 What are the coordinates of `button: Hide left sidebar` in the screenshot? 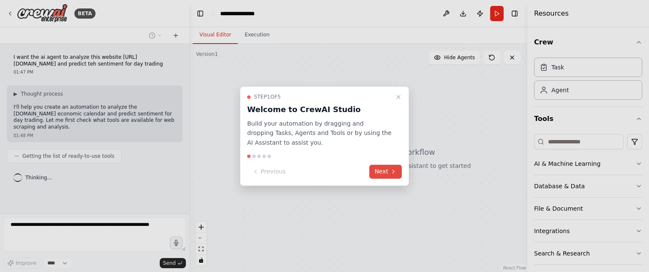 It's located at (200, 14).